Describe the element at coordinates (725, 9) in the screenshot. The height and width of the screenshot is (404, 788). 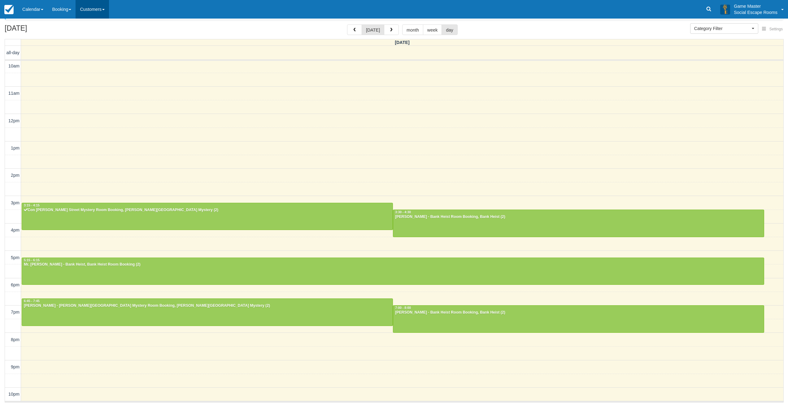
I see `img: A3` at that location.